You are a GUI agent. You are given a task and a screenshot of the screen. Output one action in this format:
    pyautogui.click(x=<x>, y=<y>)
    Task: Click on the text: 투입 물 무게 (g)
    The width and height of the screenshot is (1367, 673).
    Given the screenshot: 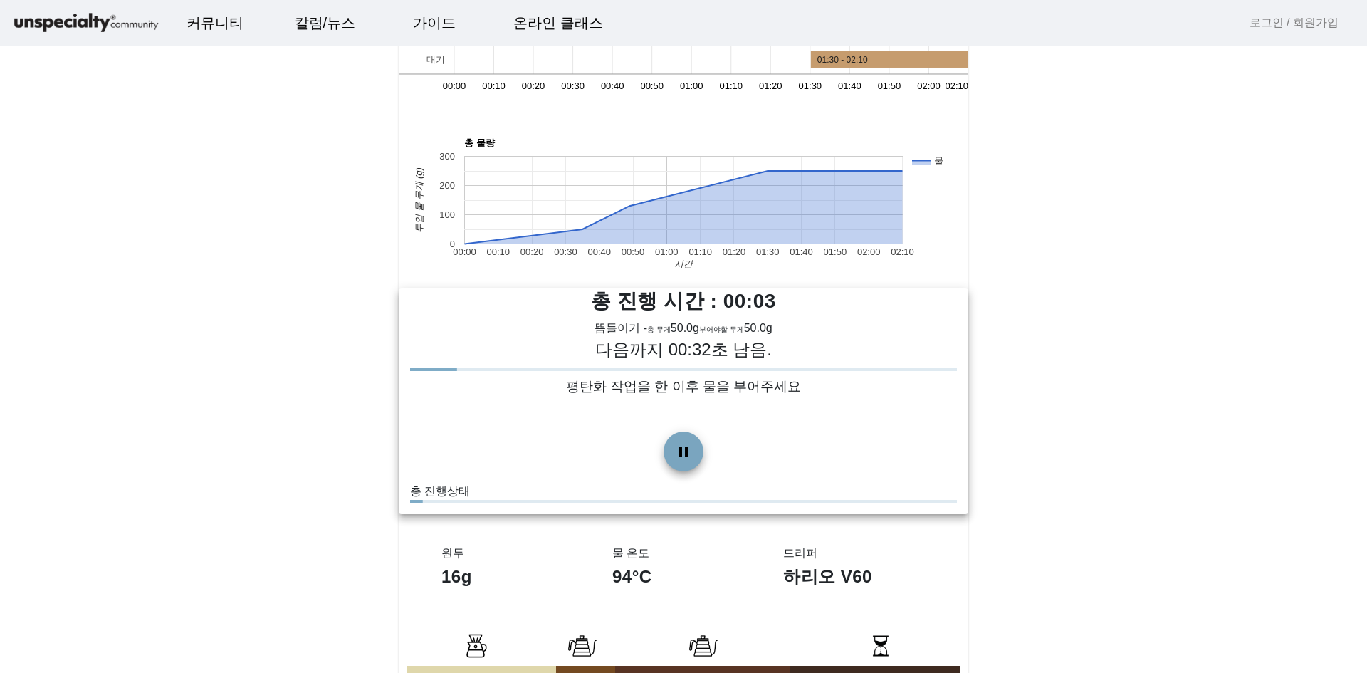 What is the action you would take?
    pyautogui.click(x=419, y=200)
    